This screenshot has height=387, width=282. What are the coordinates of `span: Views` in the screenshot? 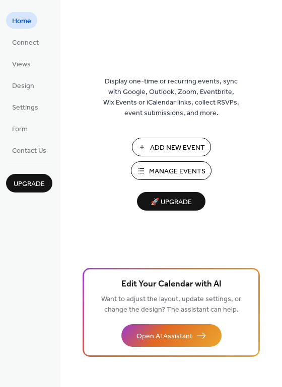 It's located at (21, 64).